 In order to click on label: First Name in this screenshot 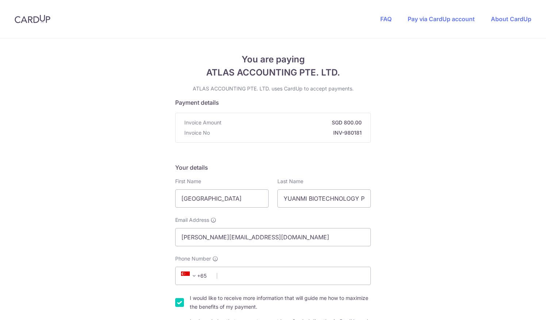, I will do `click(188, 181)`.